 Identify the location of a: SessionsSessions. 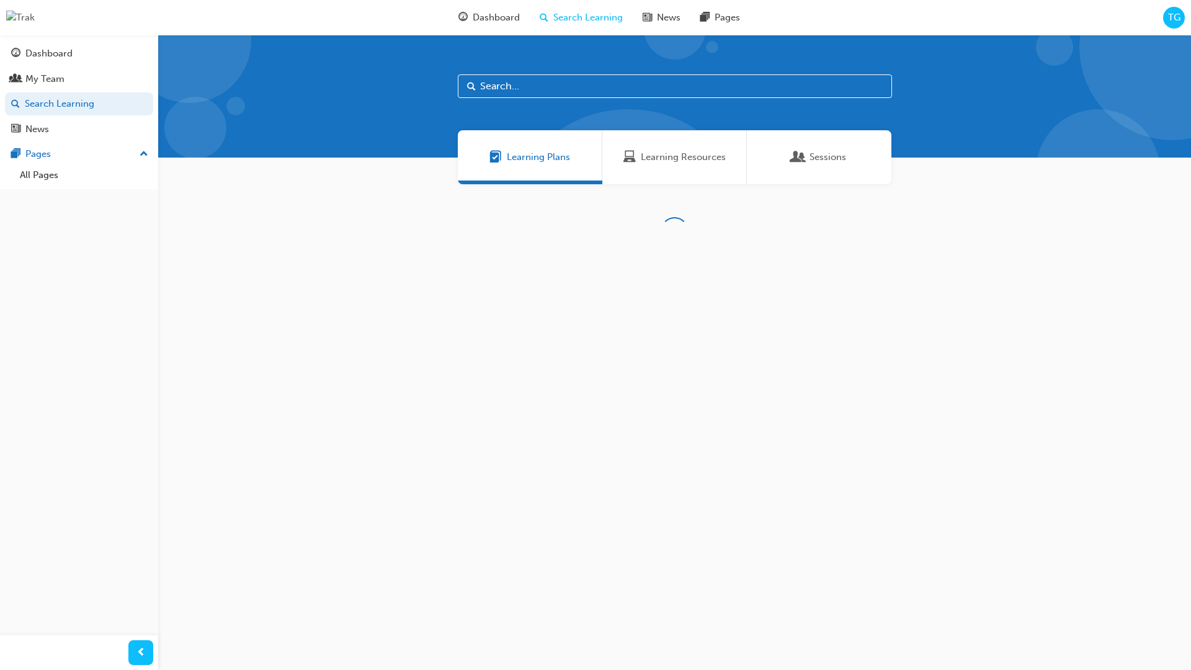
(819, 157).